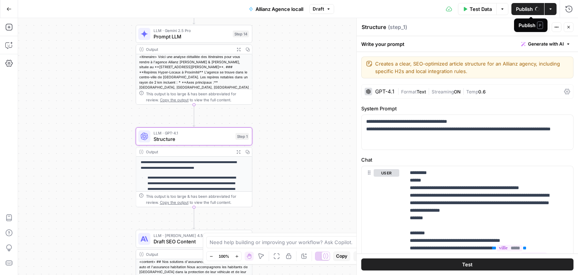 This screenshot has width=578, height=275. Describe the element at coordinates (528, 9) in the screenshot. I see `button: Publish` at that location.